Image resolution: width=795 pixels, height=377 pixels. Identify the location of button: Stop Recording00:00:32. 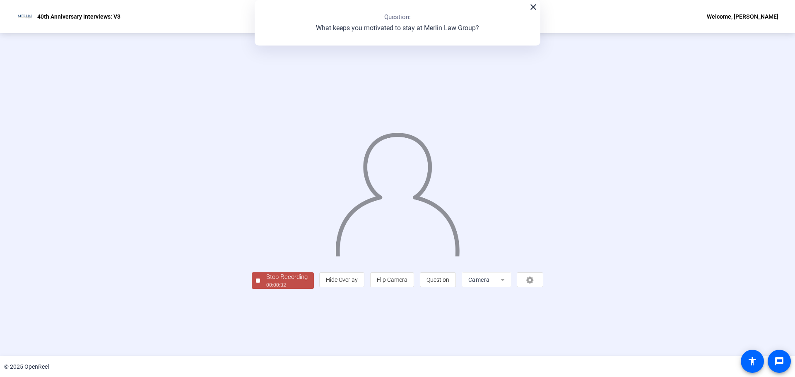
(283, 281).